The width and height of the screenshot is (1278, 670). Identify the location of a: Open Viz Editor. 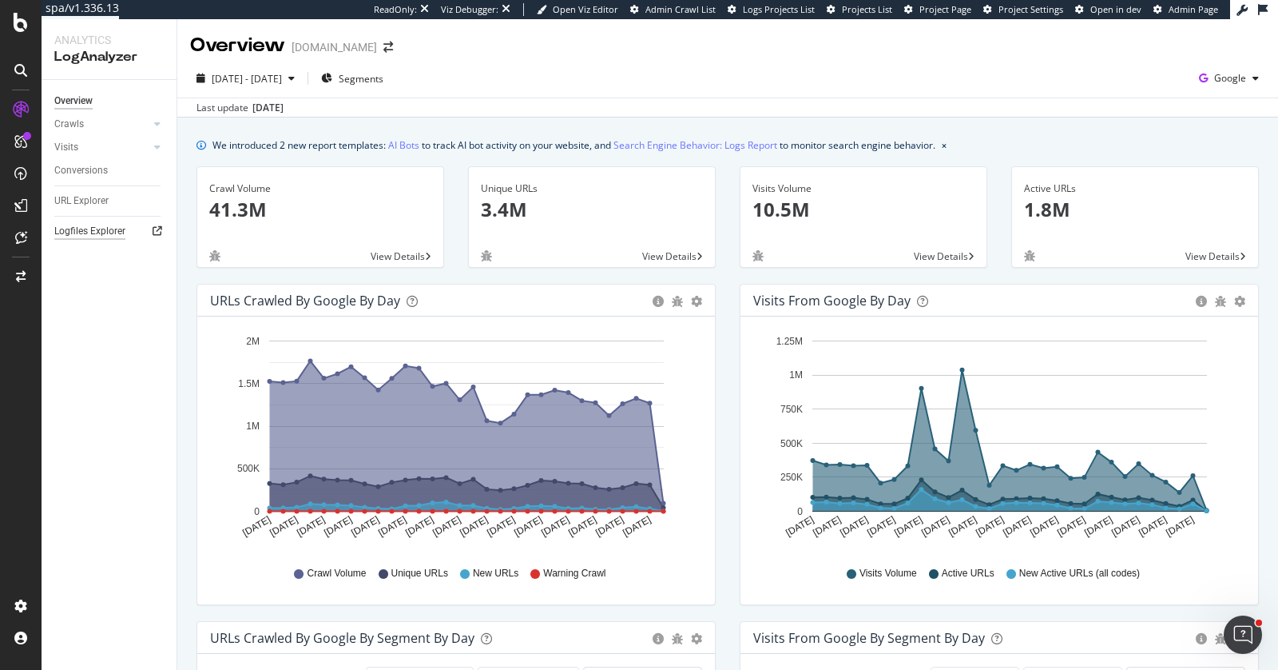
(578, 10).